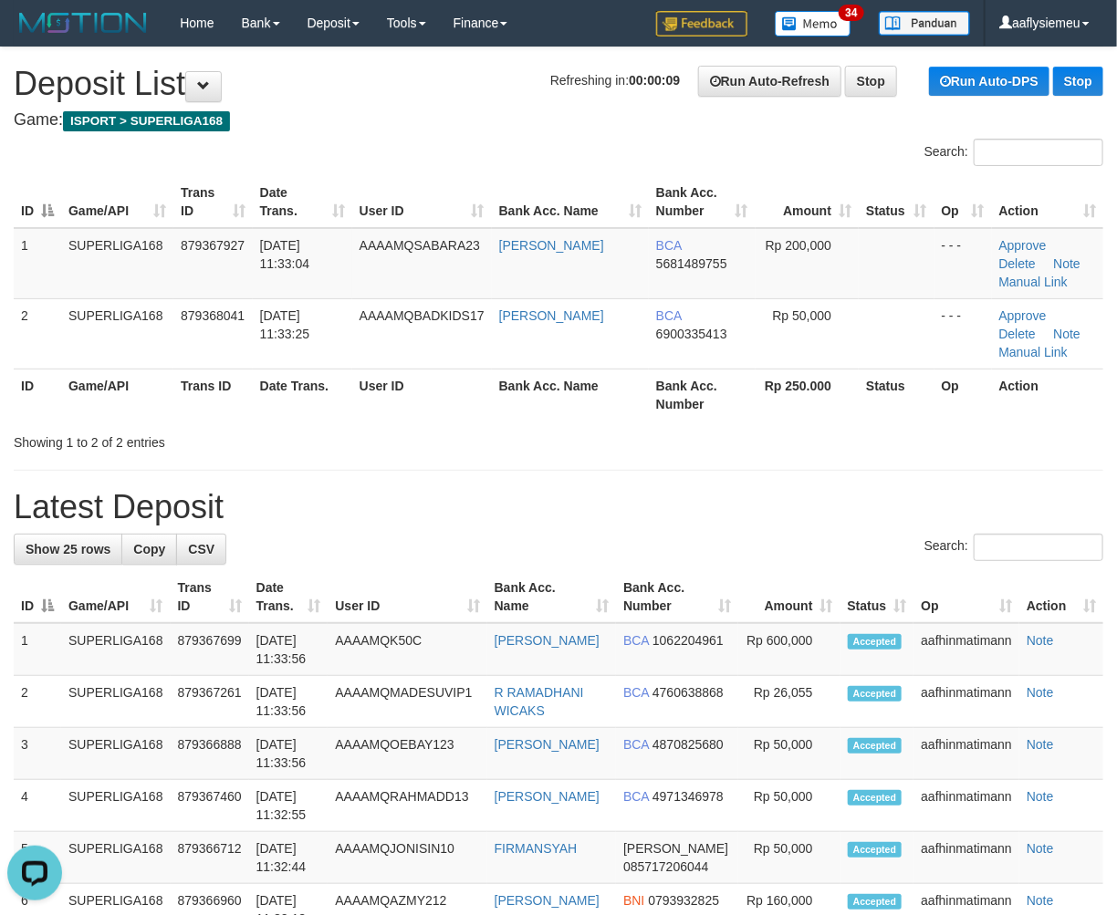 Image resolution: width=1117 pixels, height=915 pixels. I want to click on a: Run Auto-Refresh, so click(769, 81).